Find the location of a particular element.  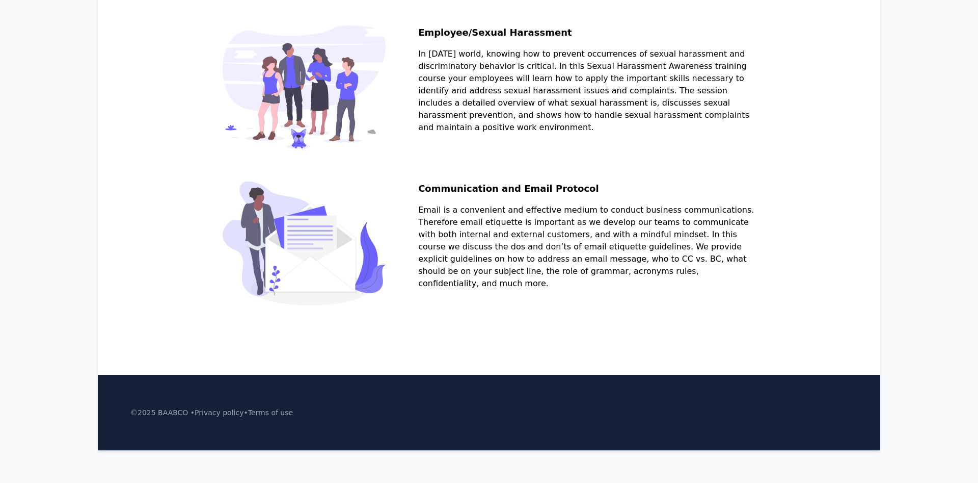

a: Terms of use is located at coordinates (271, 412).